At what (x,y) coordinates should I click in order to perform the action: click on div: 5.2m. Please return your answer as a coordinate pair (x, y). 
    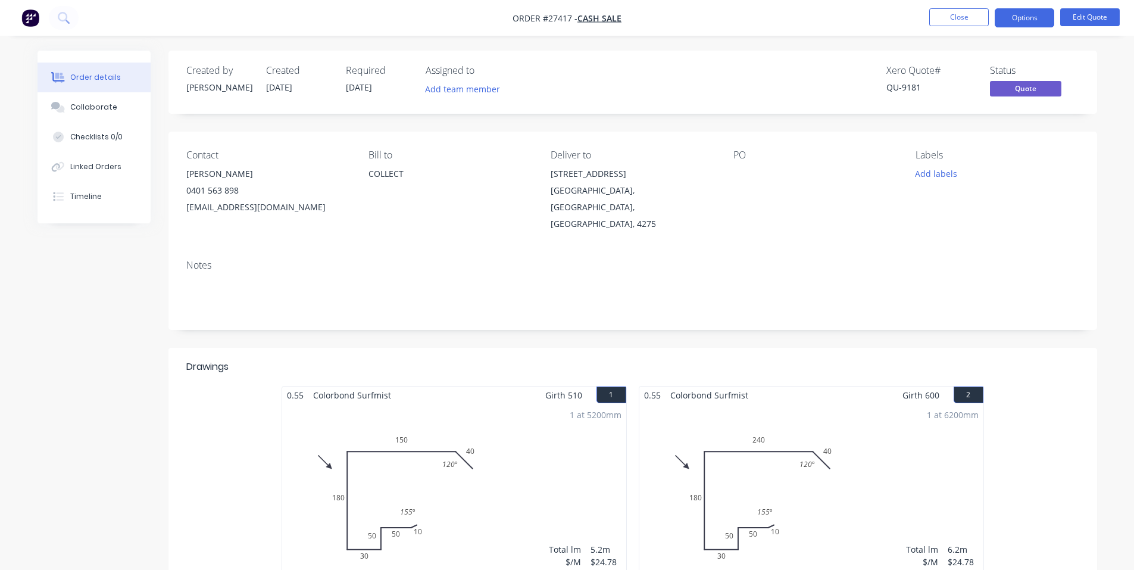
    Looking at the image, I should click on (606, 549).